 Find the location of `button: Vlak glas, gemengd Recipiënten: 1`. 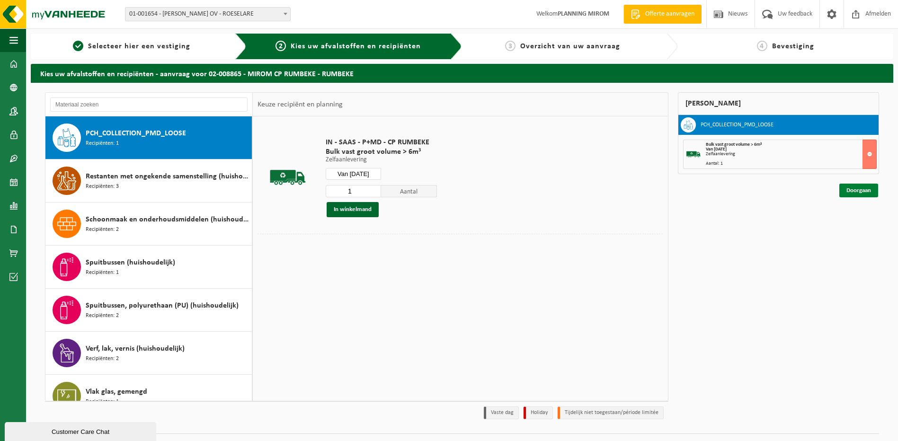

button: Vlak glas, gemengd Recipiënten: 1 is located at coordinates (149, 396).